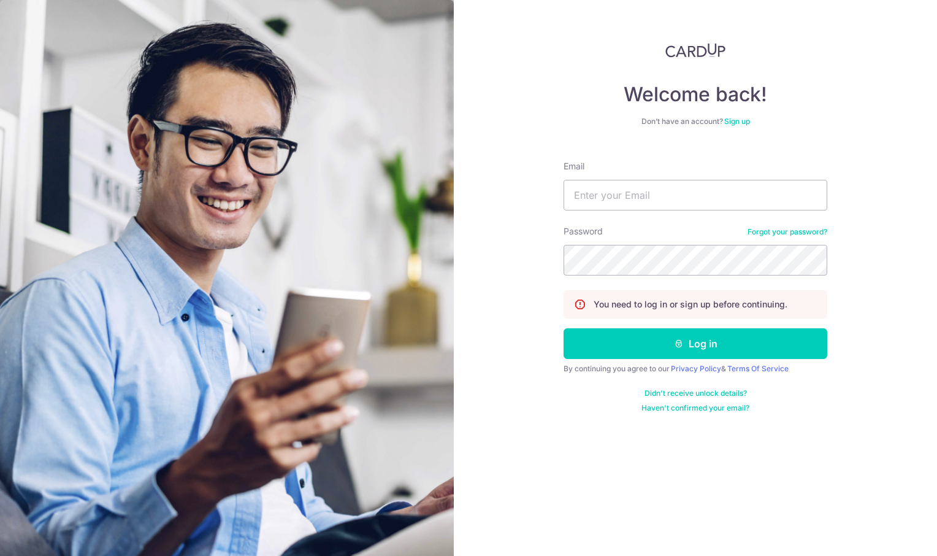 The image size is (937, 556). Describe the element at coordinates (583, 231) in the screenshot. I see `label: Password` at that location.